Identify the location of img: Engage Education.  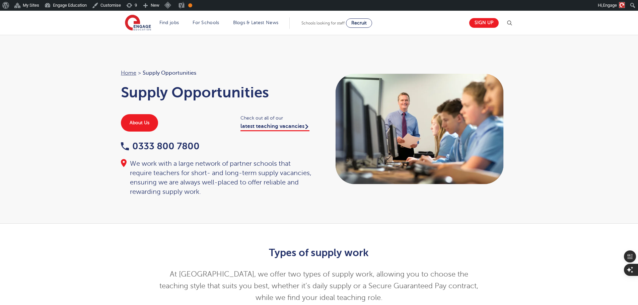
(138, 23).